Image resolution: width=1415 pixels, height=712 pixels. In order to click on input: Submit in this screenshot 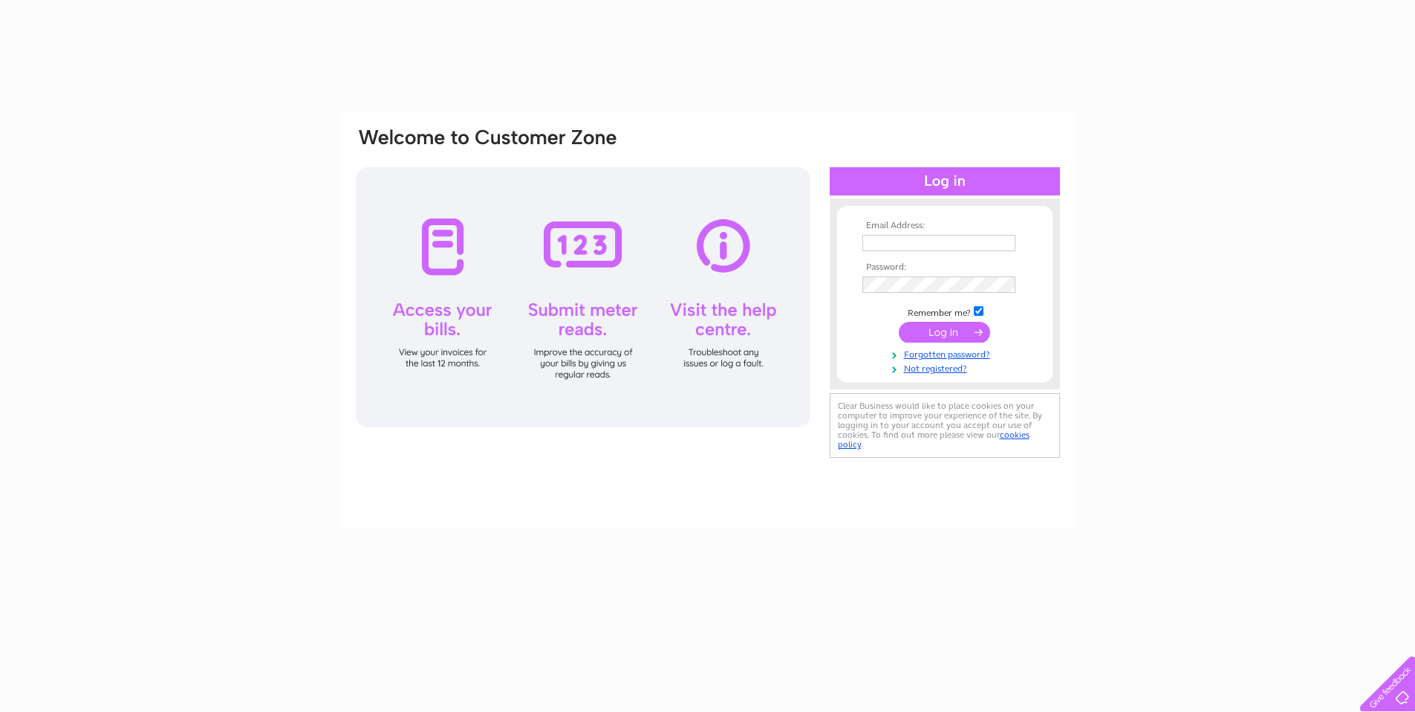, I will do `click(944, 332)`.